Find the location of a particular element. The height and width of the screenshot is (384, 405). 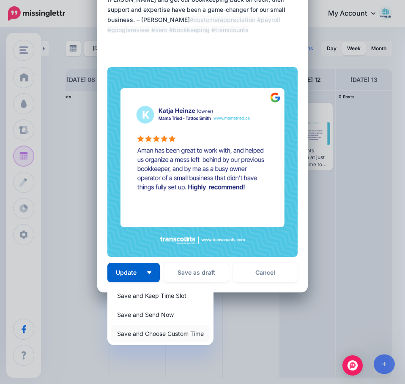

div: Open Intercom Messenger is located at coordinates (352, 366).